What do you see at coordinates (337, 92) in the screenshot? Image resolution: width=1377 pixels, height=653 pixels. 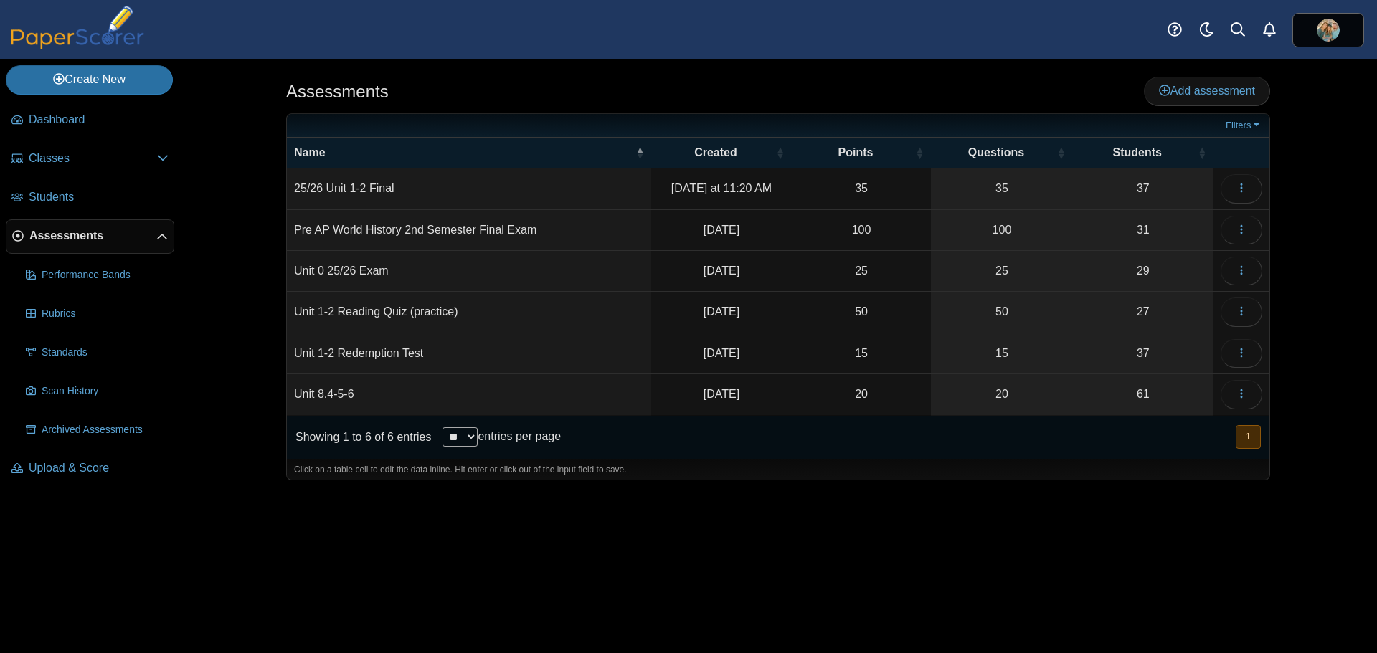 I see `h1: Assessments` at bounding box center [337, 92].